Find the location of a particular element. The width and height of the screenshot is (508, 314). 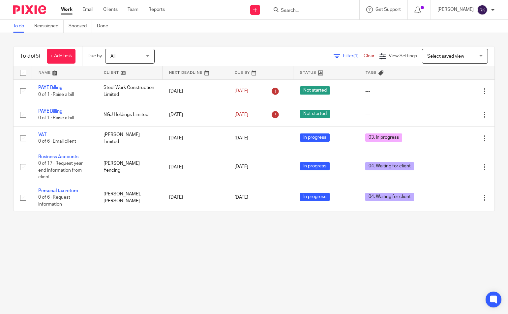

a: VAT is located at coordinates (42, 135).